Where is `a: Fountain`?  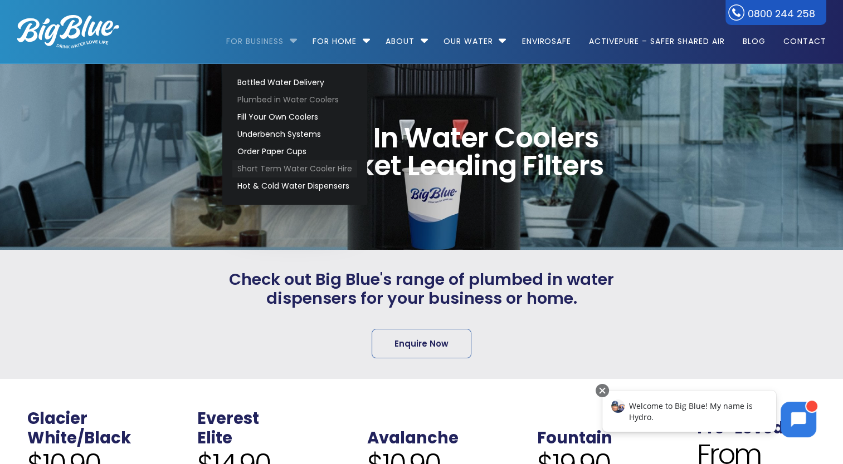 a: Fountain is located at coordinates (574, 438).